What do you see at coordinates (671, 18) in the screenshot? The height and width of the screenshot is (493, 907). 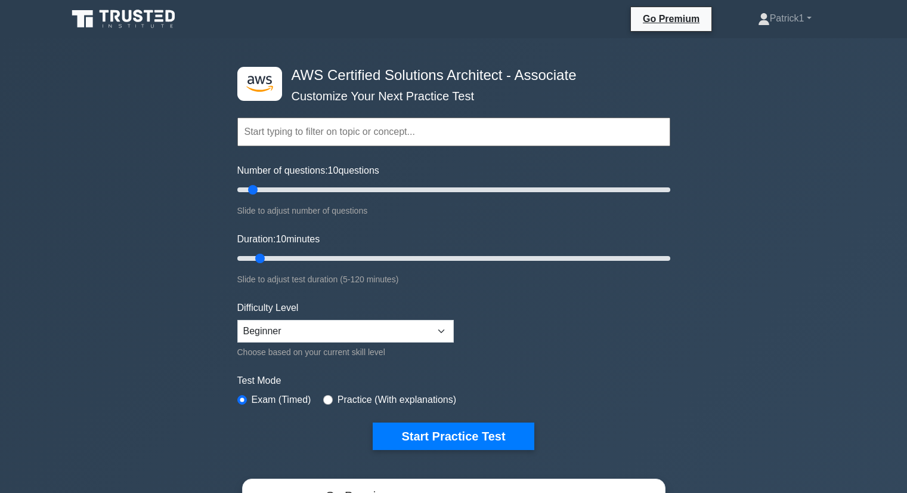 I see `a: Go Premium` at bounding box center [671, 18].